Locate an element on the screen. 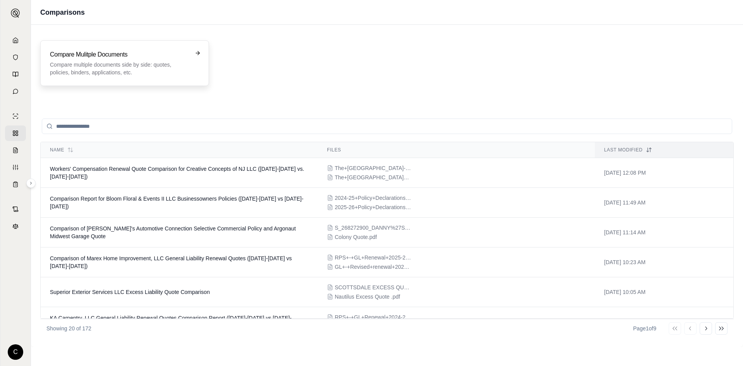  span: KA Carpentry, LLC General Liability Renewal Quotes Comparison Report (2024-2025 vs 2025-2026) is located at coordinates (171, 321).